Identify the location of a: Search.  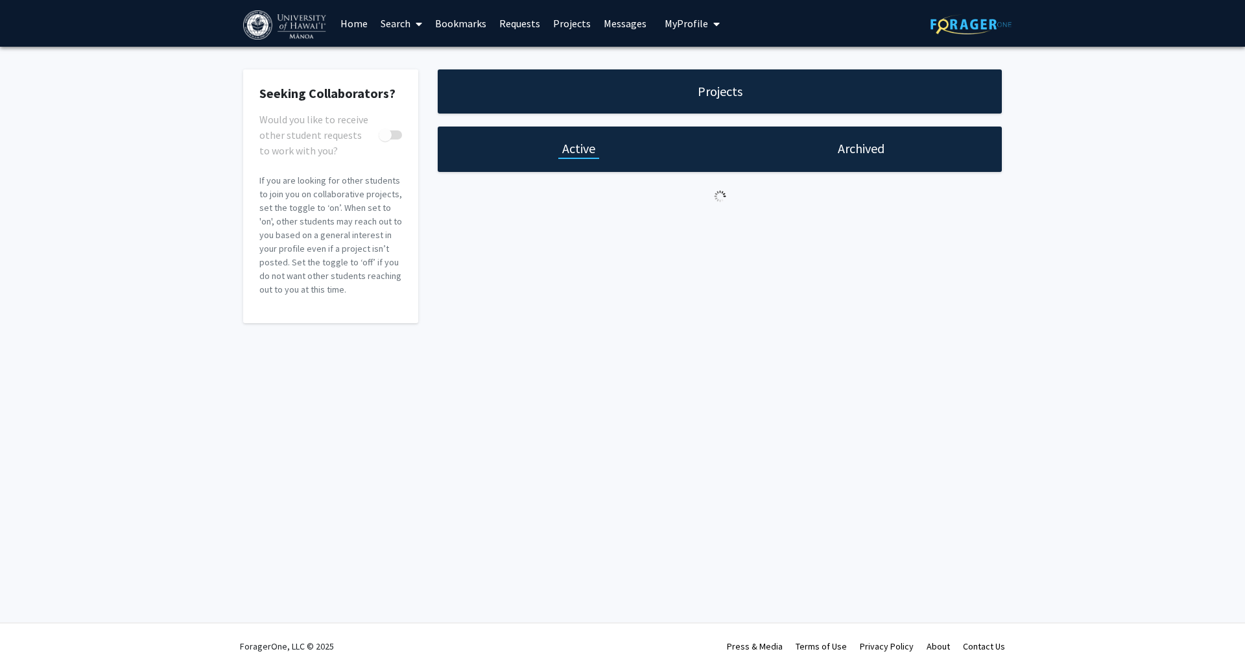
(402, 23).